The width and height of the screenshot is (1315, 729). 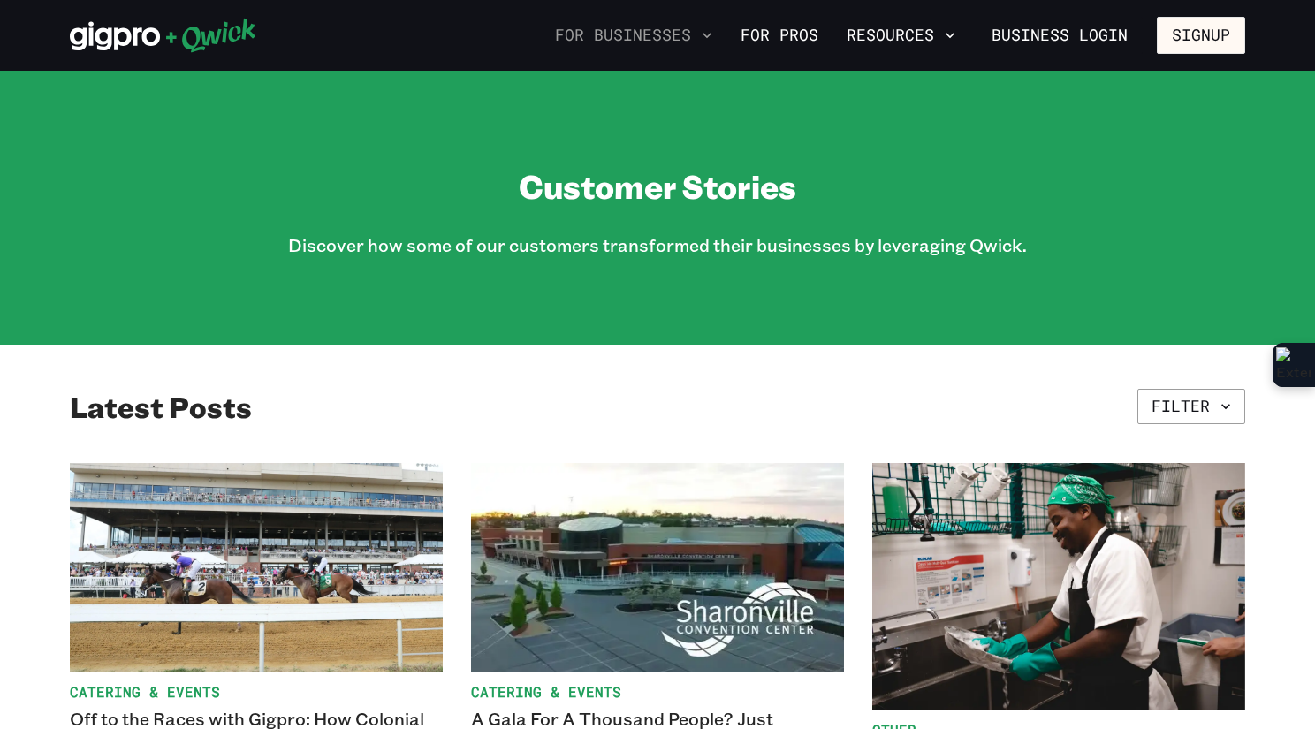 I want to click on img: Case Study: How This School's Dishwashing Shift Fill Rate Jumped from 20% to 99%, so click(x=1058, y=587).